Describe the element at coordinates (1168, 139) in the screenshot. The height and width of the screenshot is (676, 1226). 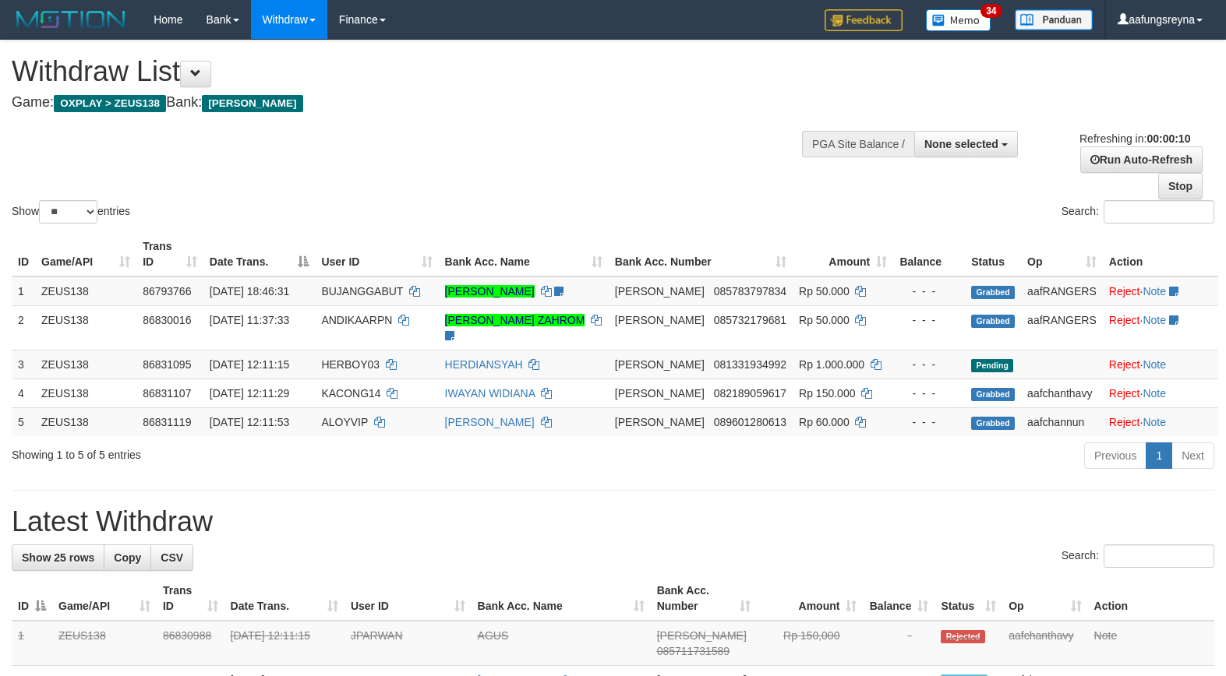
I see `strong: 00:00:10` at that location.